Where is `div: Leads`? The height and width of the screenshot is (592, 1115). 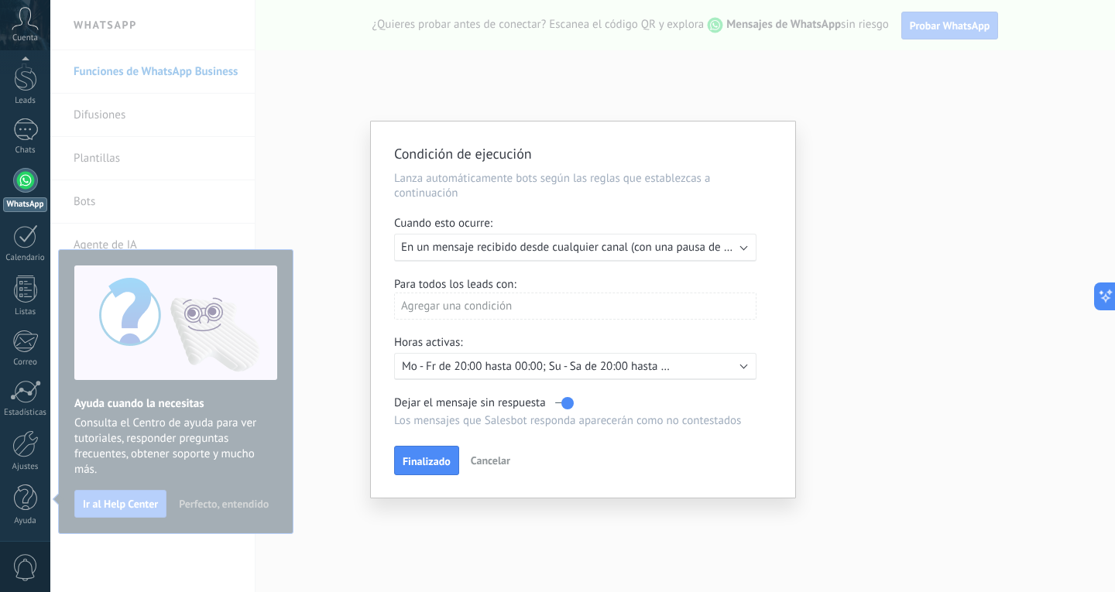 div: Leads is located at coordinates (26, 101).